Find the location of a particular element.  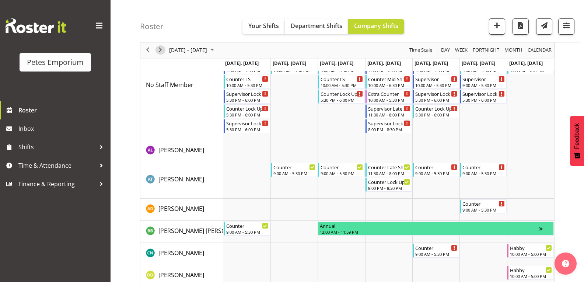

div: previous period is located at coordinates (148, 50).